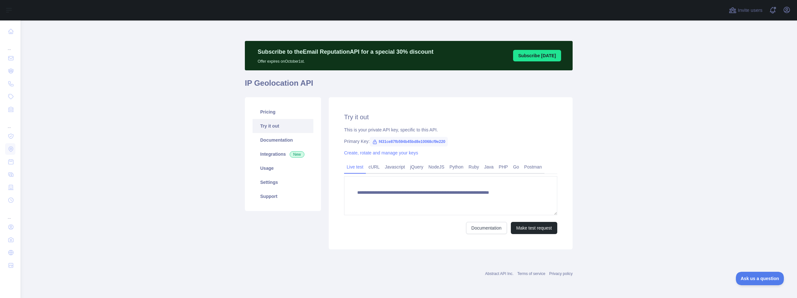 Image resolution: width=797 pixels, height=298 pixels. I want to click on a: Integrations New, so click(283, 154).